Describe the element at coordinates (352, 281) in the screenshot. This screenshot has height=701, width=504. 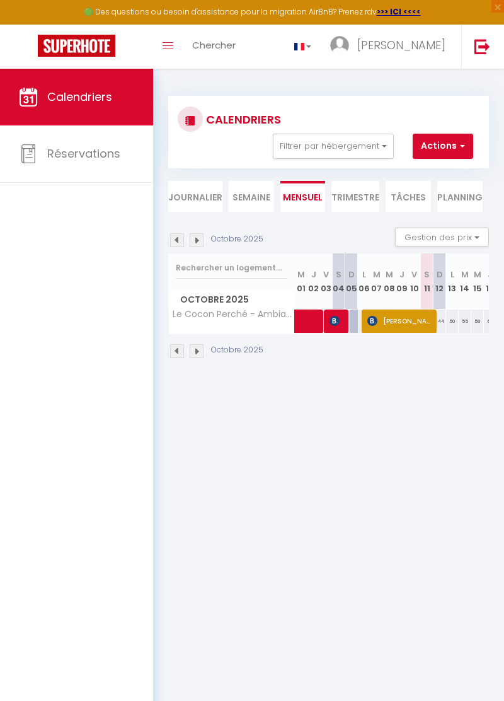
I see `th: 05` at that location.